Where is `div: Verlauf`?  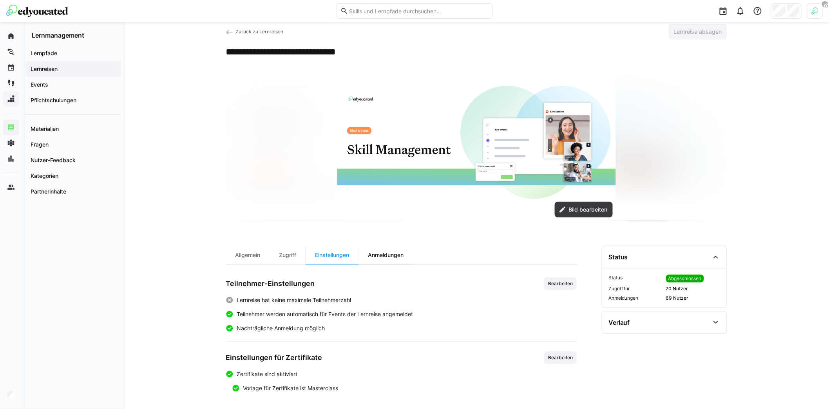
div: Verlauf is located at coordinates (619, 322).